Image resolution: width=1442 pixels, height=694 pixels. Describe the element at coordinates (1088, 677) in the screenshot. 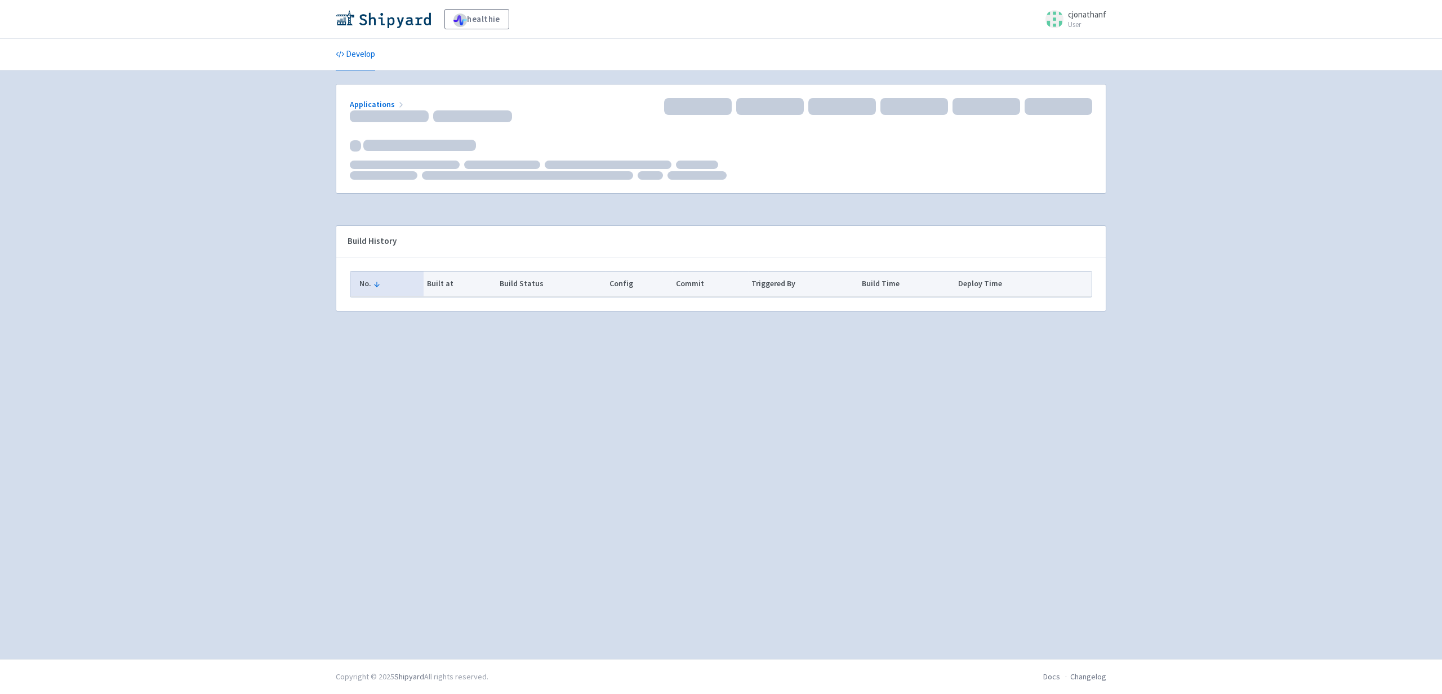

I see `a: Changelog` at that location.